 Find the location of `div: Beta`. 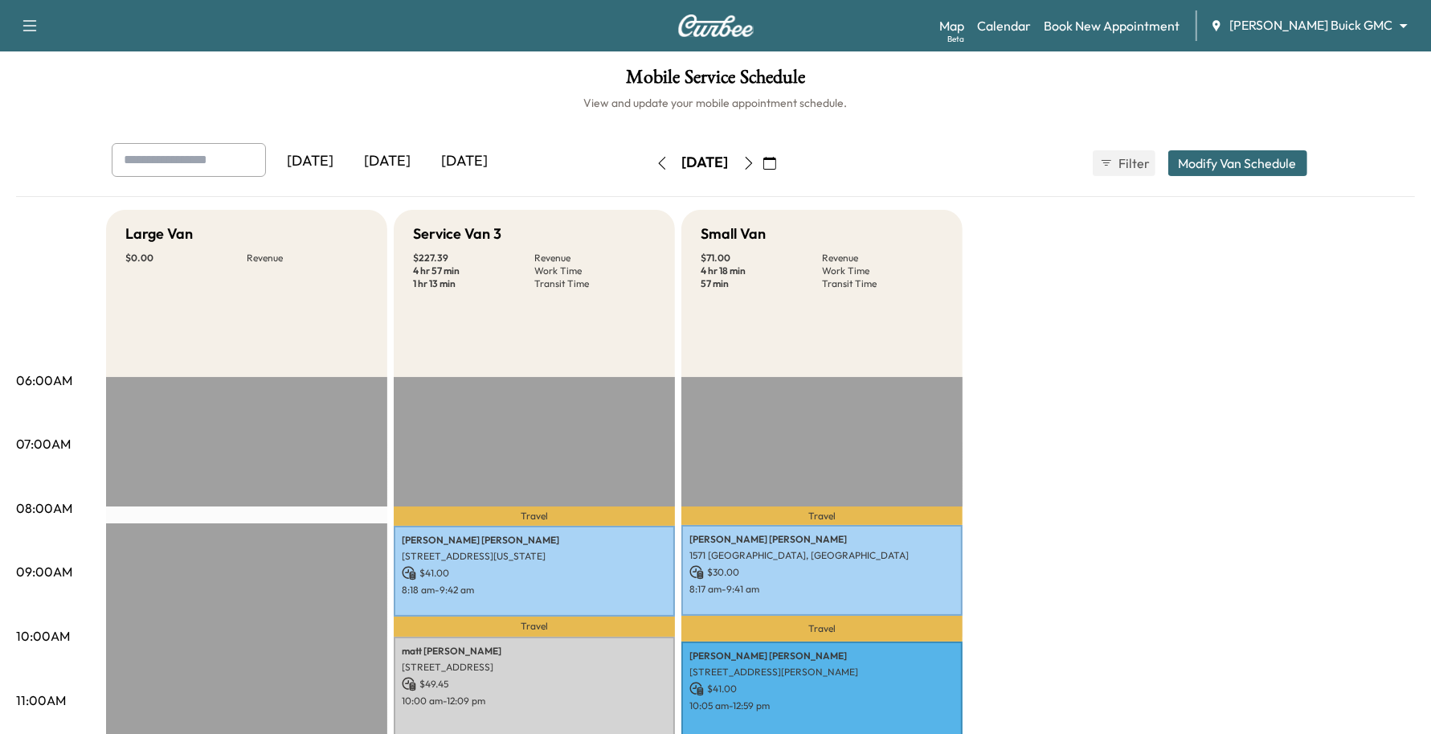

div: Beta is located at coordinates (955, 39).